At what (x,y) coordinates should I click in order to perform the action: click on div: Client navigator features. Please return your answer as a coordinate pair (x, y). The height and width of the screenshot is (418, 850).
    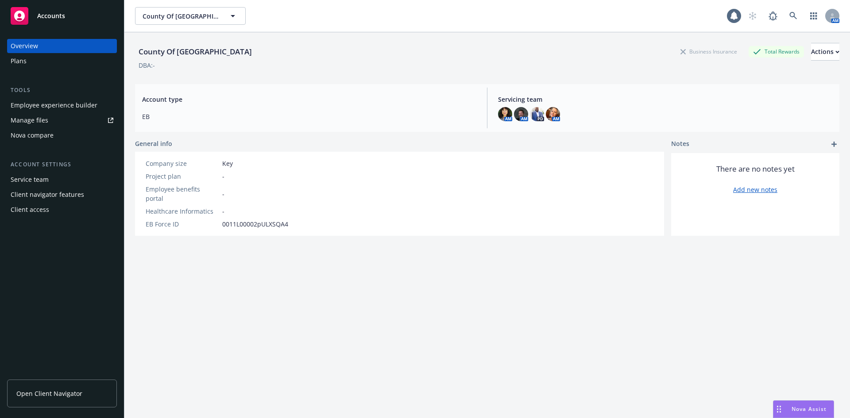
    Looking at the image, I should click on (47, 195).